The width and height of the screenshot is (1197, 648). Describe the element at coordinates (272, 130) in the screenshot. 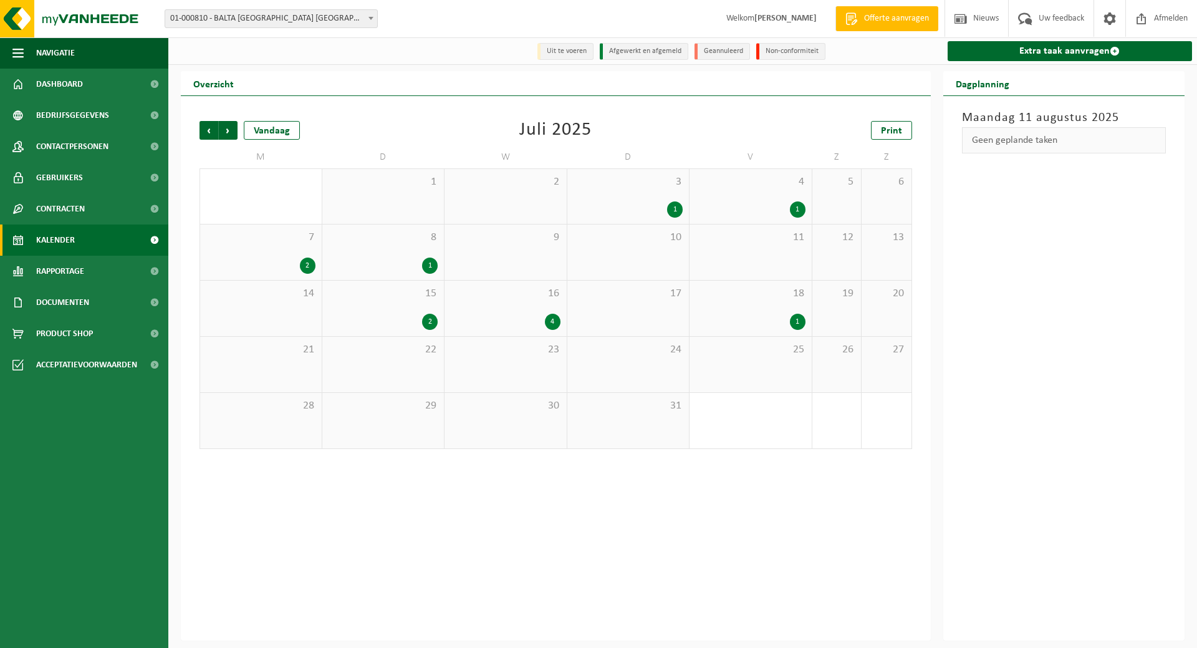

I see `div: Vandaag` at that location.